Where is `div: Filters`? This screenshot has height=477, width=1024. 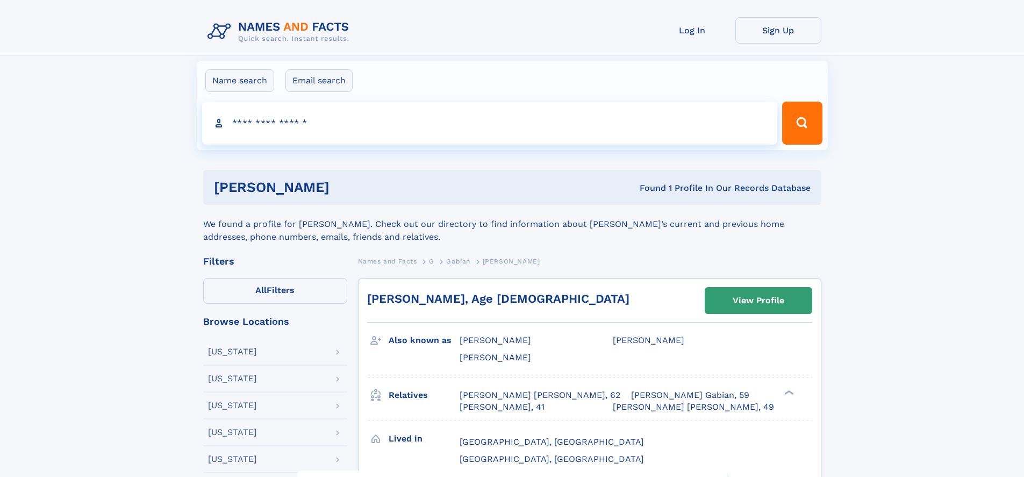 div: Filters is located at coordinates (275, 261).